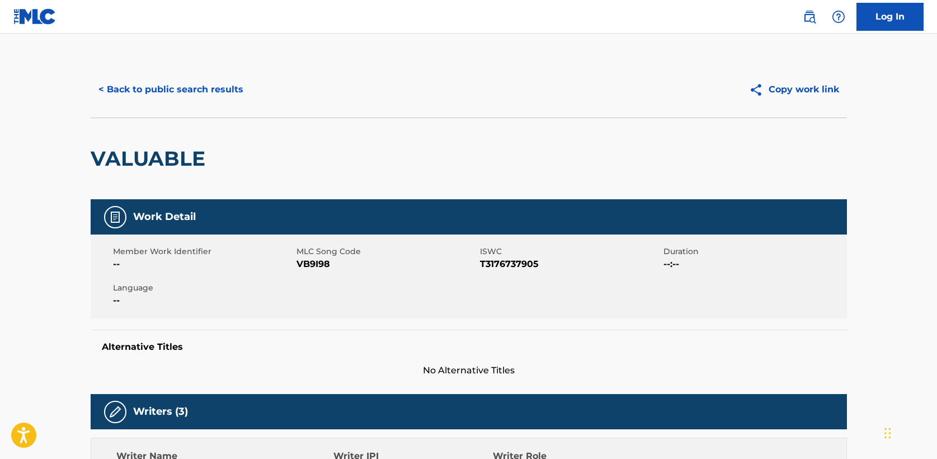 This screenshot has height=459, width=937. I want to click on img: help, so click(839, 17).